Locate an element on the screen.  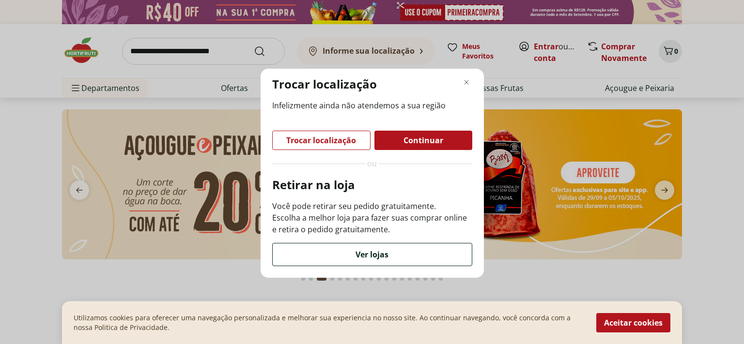
span: Infelizmente ainda não atendemos a sua região is located at coordinates (372, 106).